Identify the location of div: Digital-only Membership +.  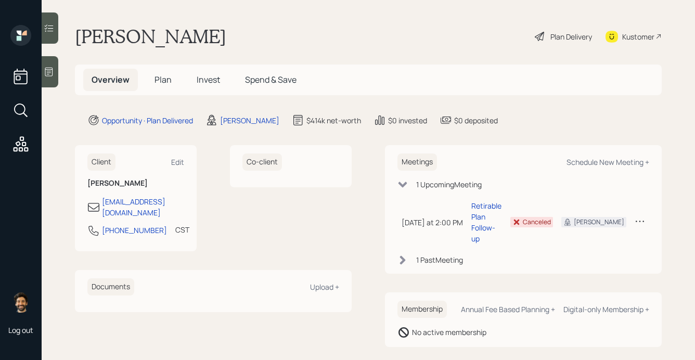
(606, 309).